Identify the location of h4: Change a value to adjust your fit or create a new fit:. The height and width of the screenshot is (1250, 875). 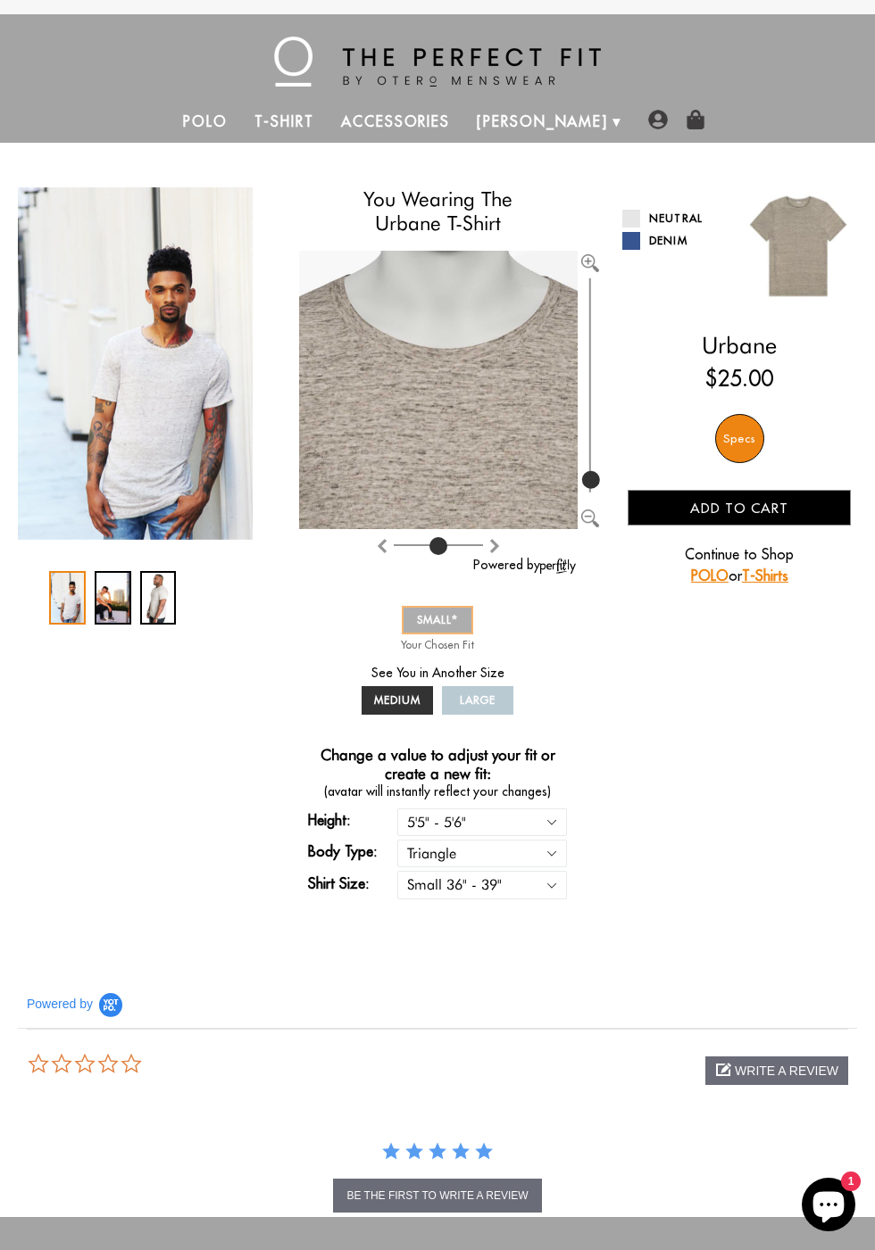
(437, 764).